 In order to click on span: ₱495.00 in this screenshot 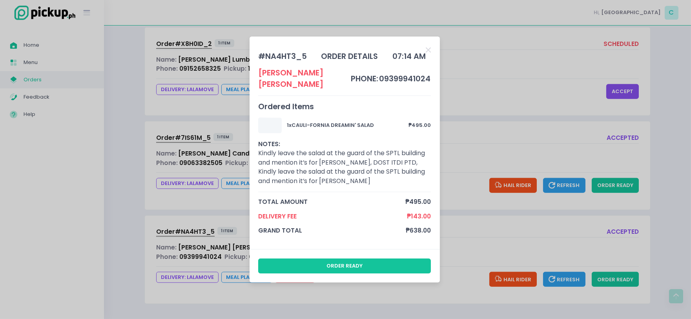, I will do `click(418, 201)`.